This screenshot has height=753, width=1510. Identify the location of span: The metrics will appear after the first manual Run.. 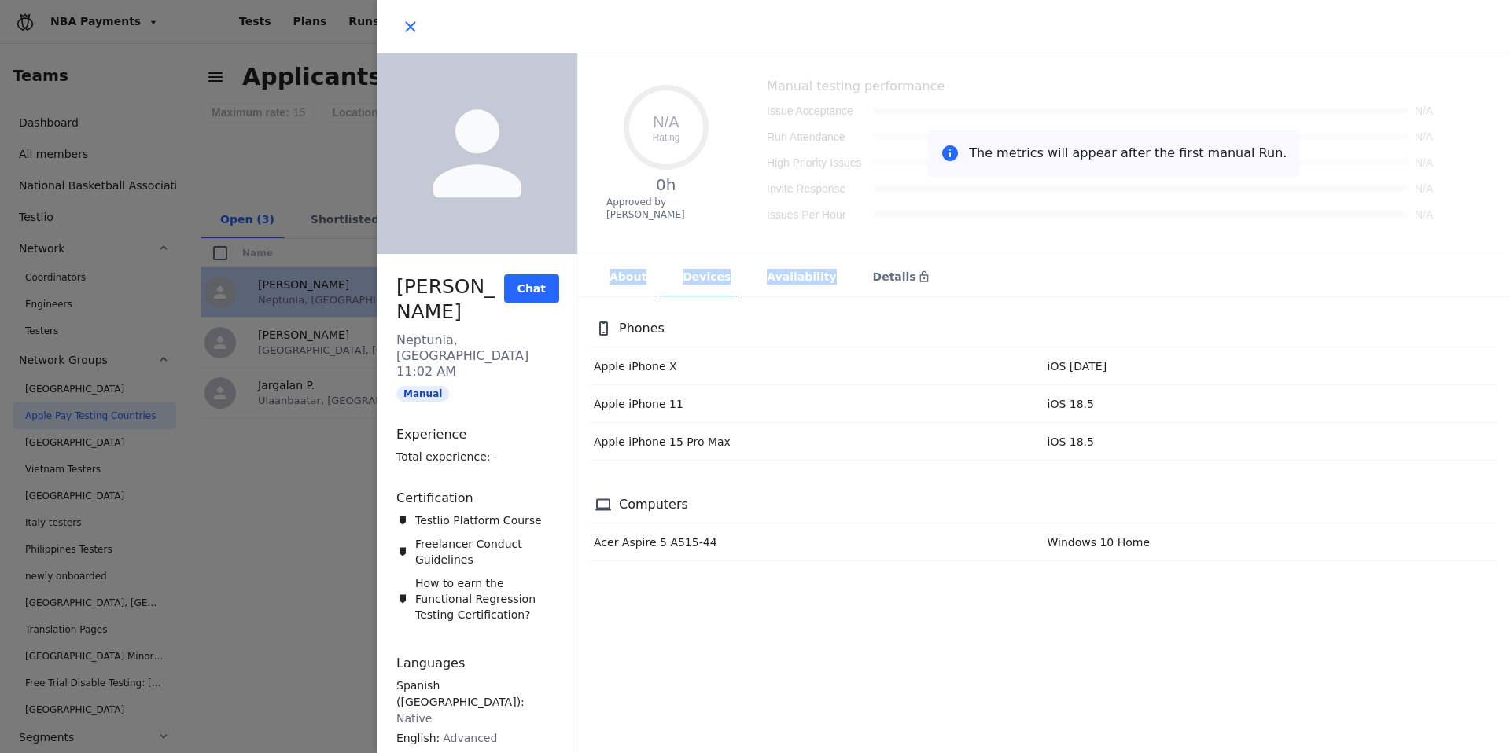
(1128, 153).